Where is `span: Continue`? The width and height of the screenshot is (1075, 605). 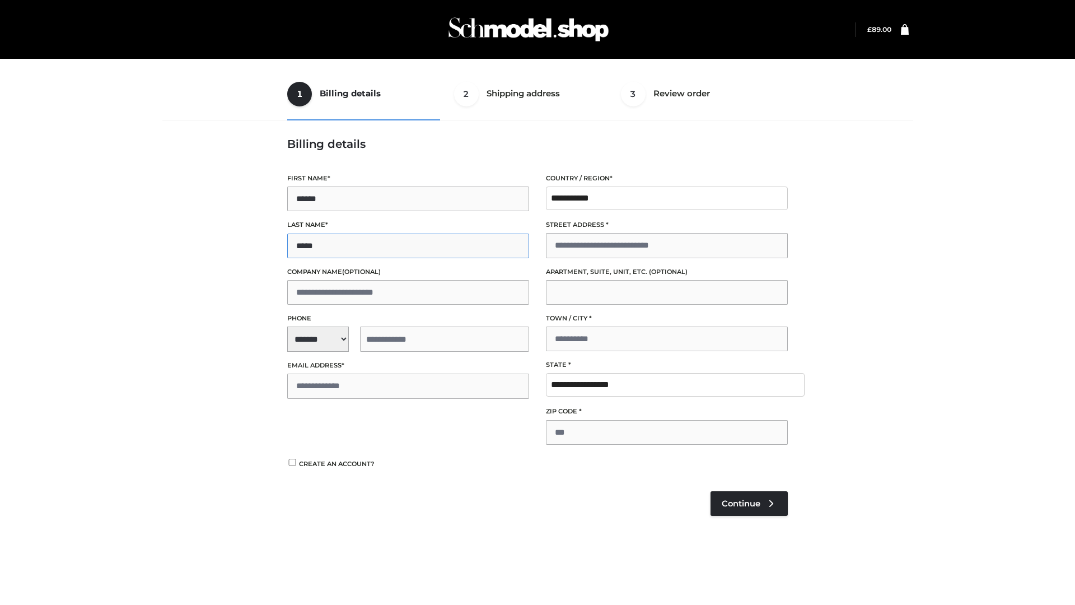 span: Continue is located at coordinates (741, 503).